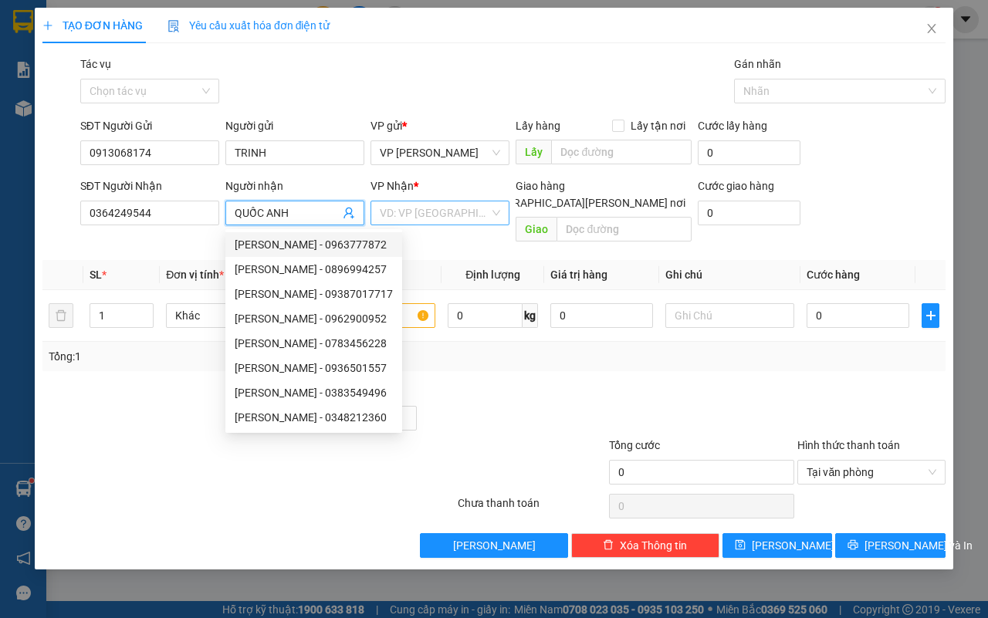  Describe the element at coordinates (313, 344) in the screenshot. I see `div: QUỐC ANH - 0783456228` at that location.